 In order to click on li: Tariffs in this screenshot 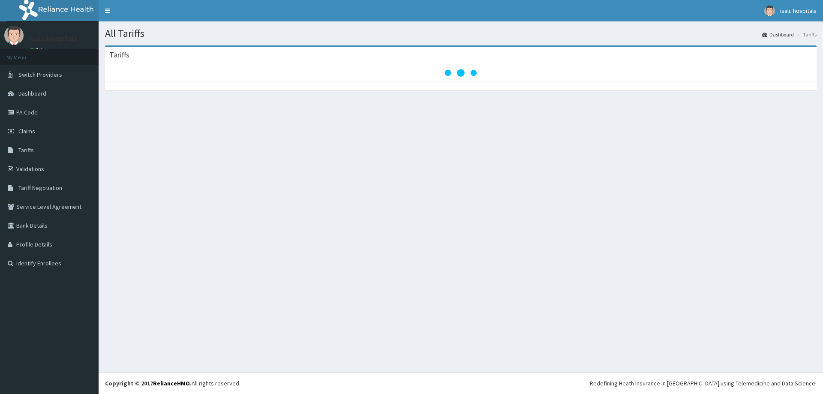, I will do `click(805, 34)`.